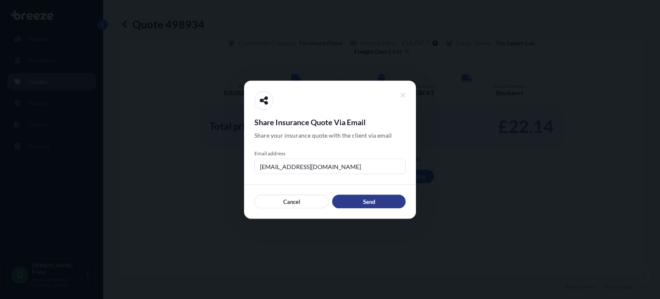 Image resolution: width=660 pixels, height=299 pixels. Describe the element at coordinates (323, 135) in the screenshot. I see `span: Share your insurance quote with the client via email` at that location.